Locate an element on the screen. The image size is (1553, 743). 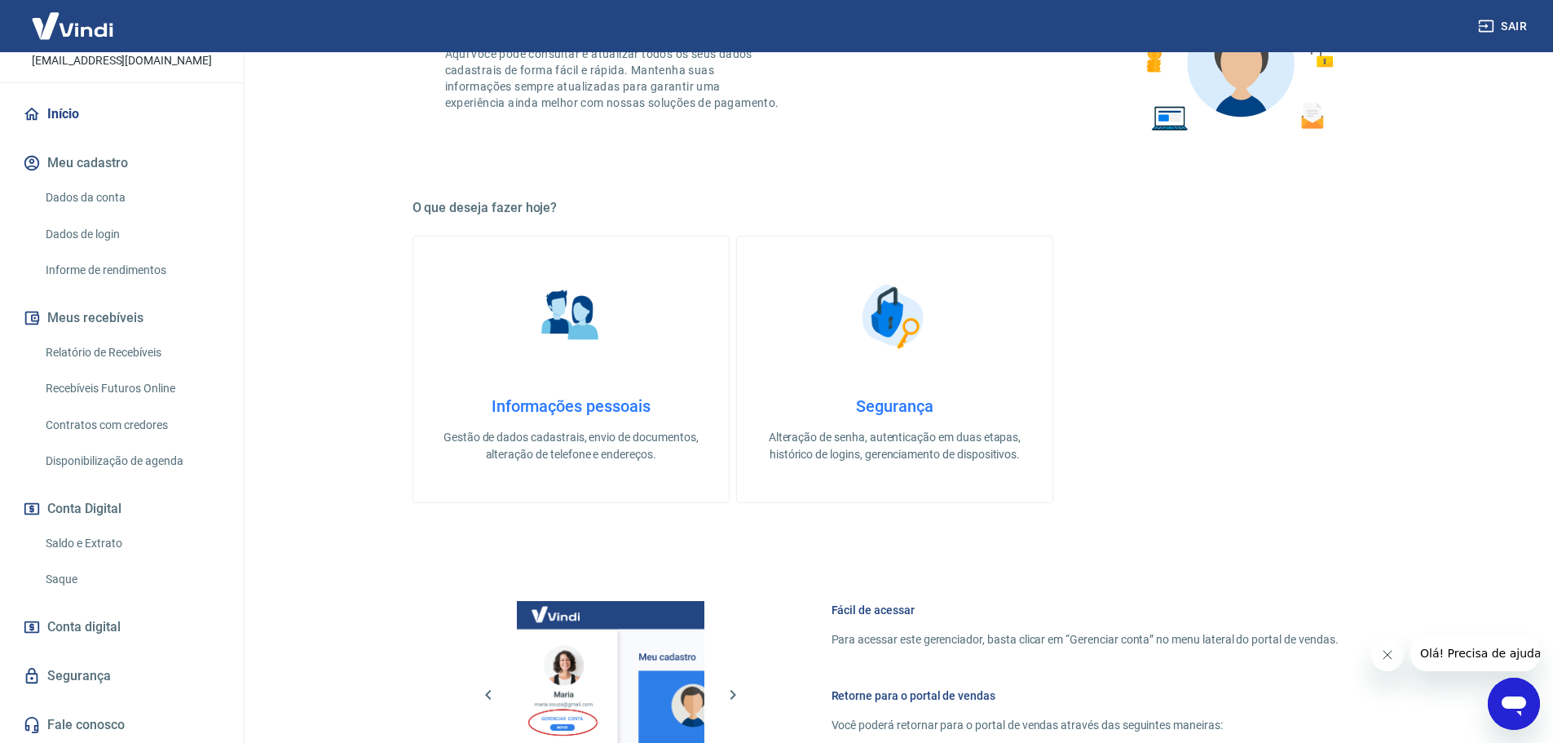
p: Você poderá retornar para o portal de vendas através das seguintes maneiras: is located at coordinates (1085, 725).